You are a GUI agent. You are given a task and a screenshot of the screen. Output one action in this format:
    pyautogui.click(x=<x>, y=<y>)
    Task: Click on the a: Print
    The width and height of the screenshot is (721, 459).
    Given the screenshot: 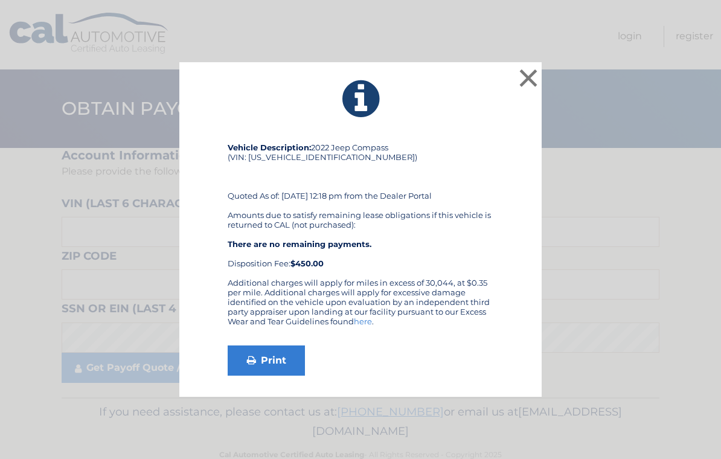 What is the action you would take?
    pyautogui.click(x=266, y=360)
    